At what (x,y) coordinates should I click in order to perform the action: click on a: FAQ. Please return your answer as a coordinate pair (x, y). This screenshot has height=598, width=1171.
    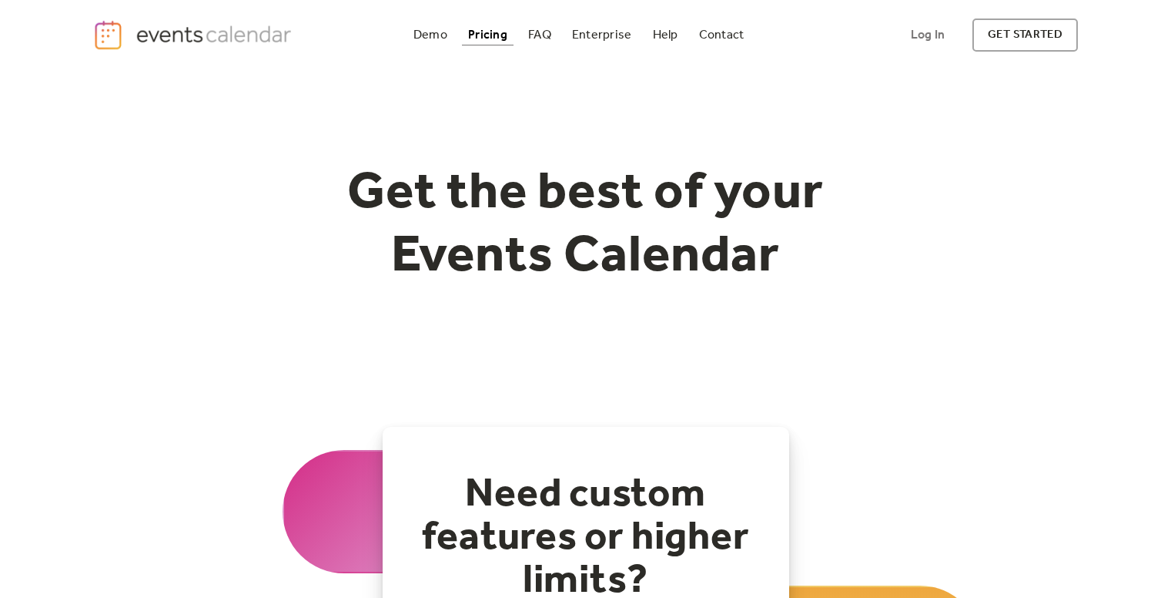
    Looking at the image, I should click on (540, 35).